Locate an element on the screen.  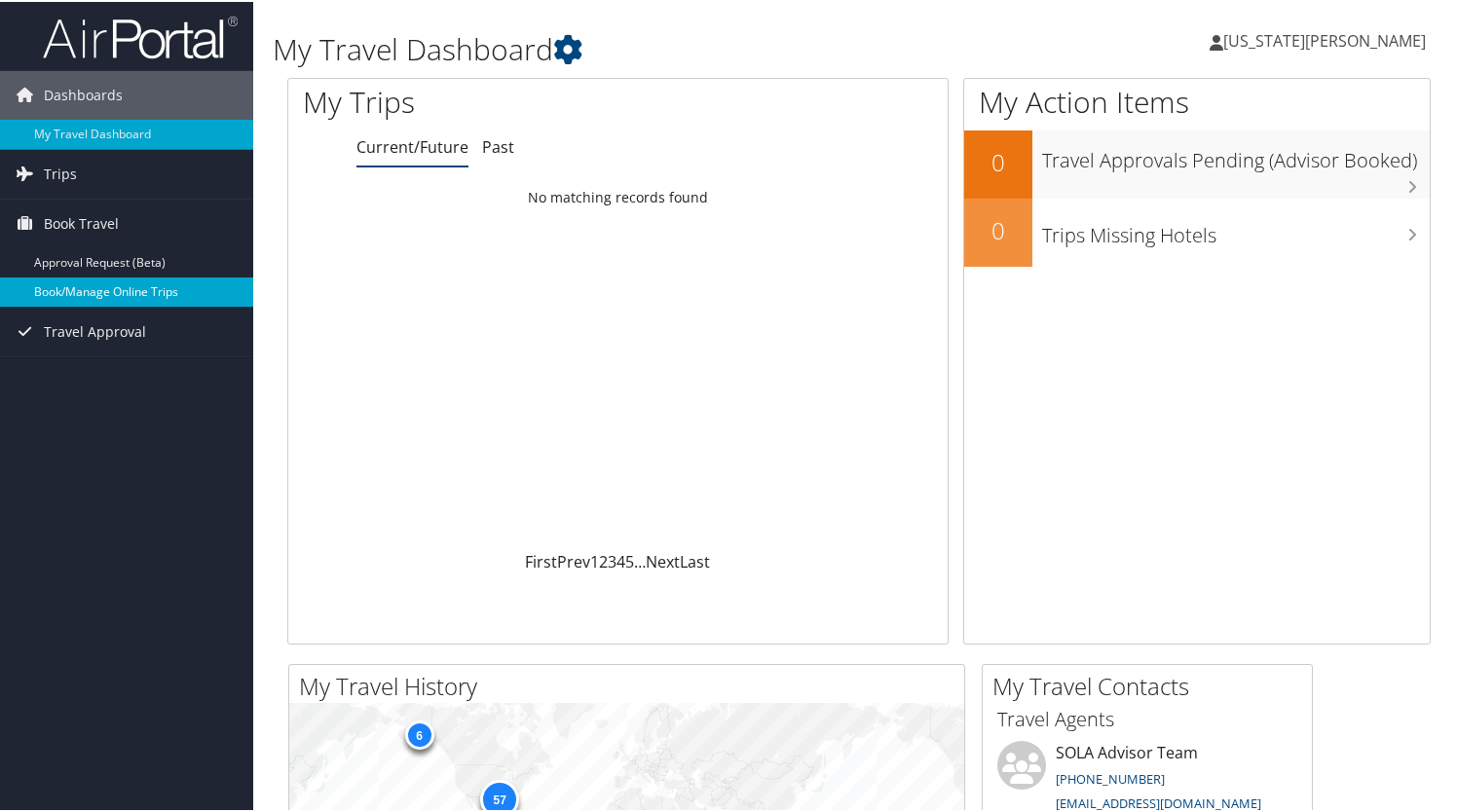
h1: My Action Items is located at coordinates (1197, 100).